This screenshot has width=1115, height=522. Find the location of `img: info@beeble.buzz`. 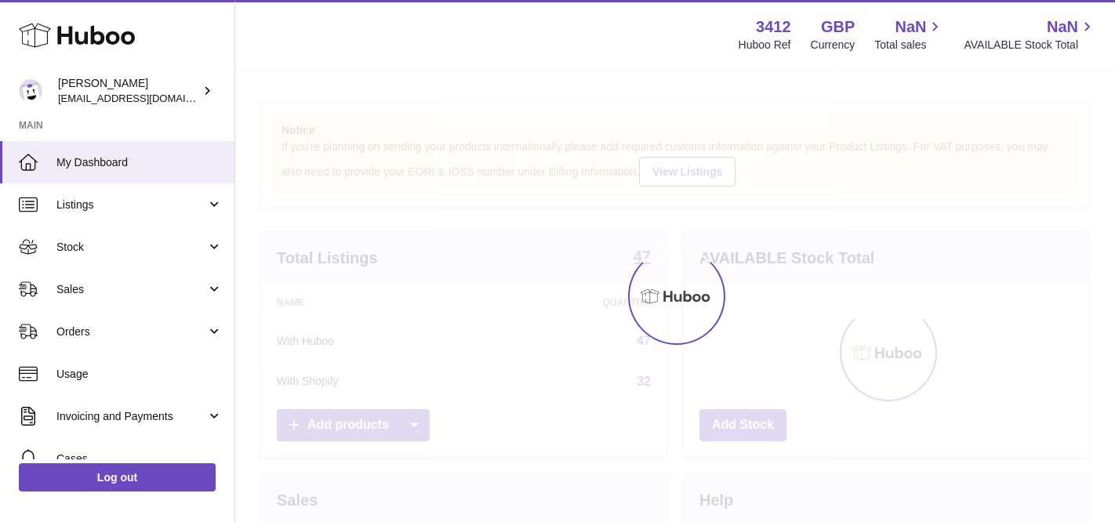

img: info@beeble.buzz is located at coordinates (31, 91).